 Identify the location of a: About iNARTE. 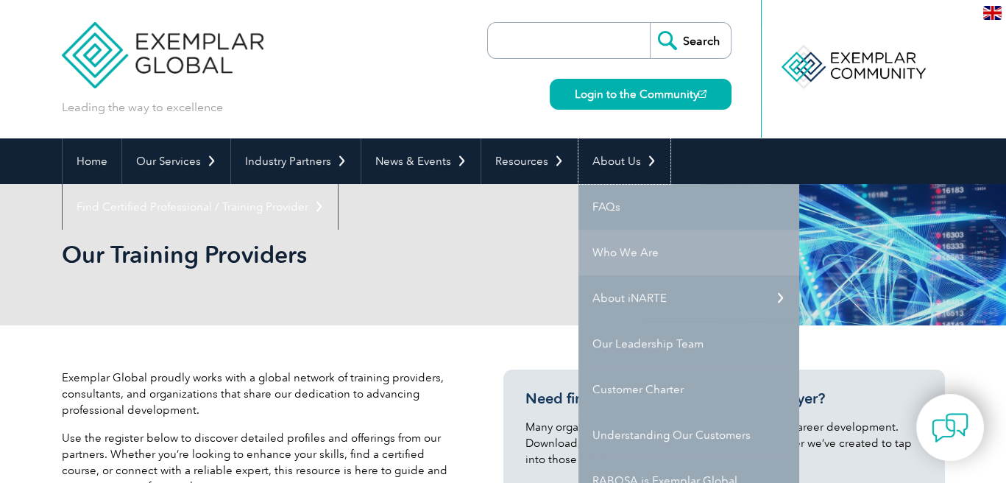
(689, 298).